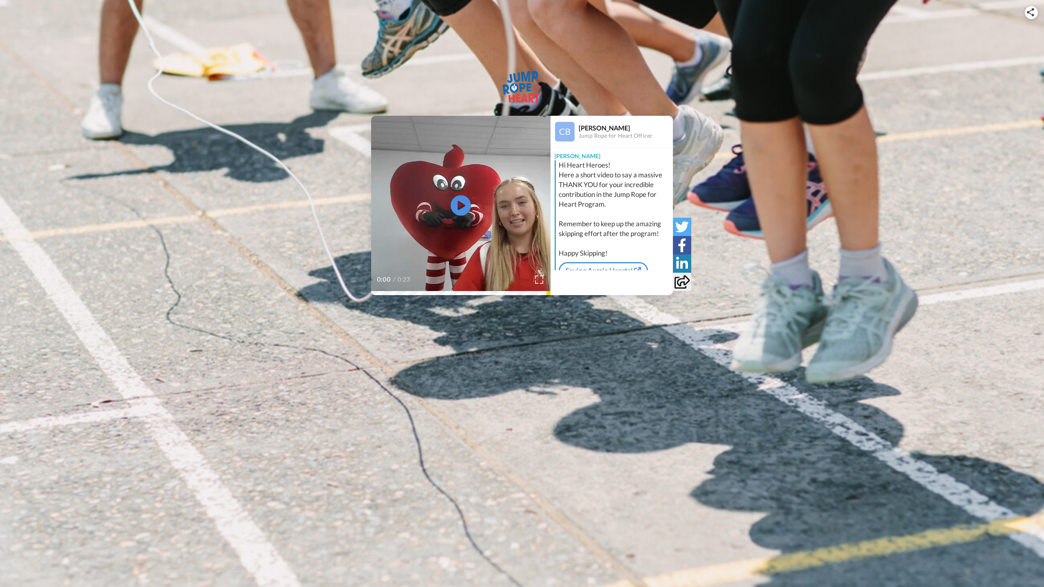 The image size is (1044, 587). Describe the element at coordinates (384, 280) in the screenshot. I see `span: 0:00` at that location.